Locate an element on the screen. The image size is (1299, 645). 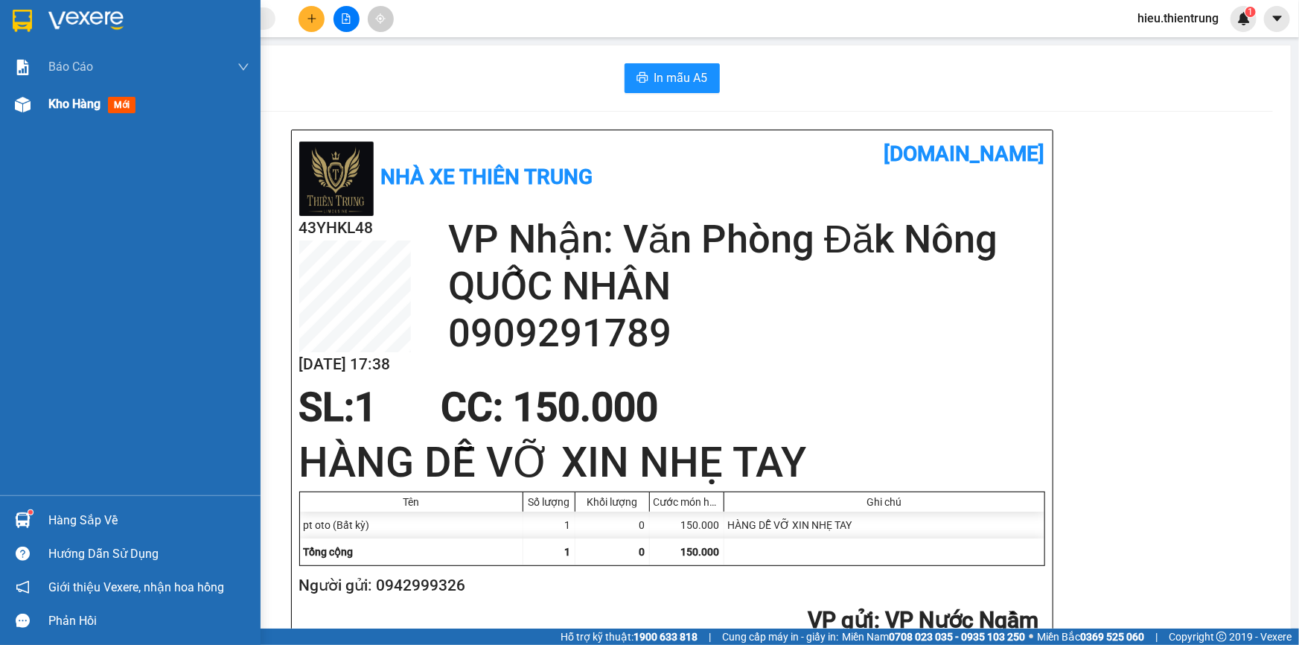
h2: 0909291789 is located at coordinates (747, 333).